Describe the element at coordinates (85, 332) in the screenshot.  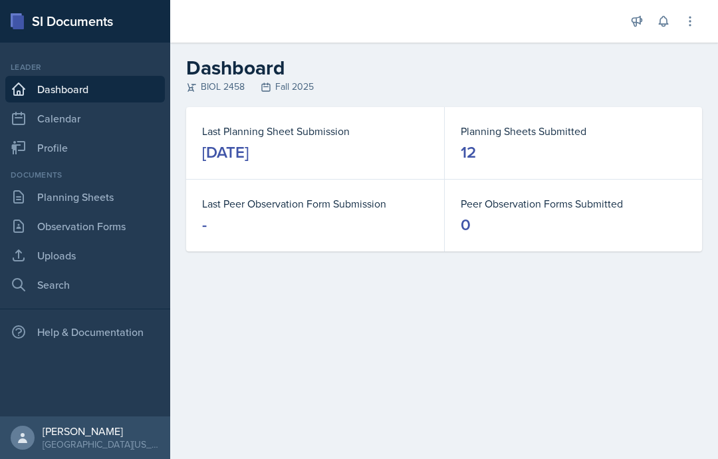
I see `div: Help & Documentation` at that location.